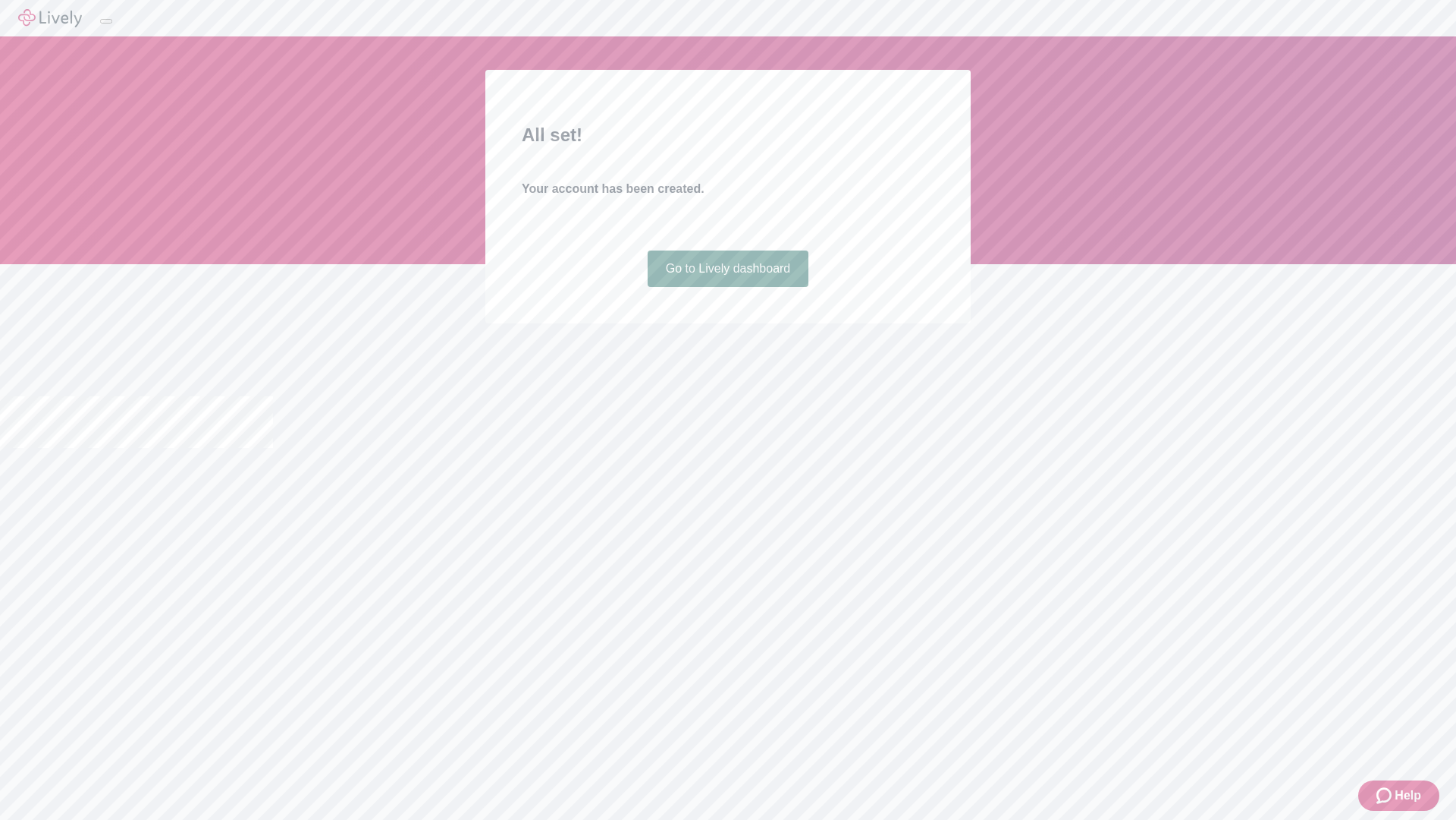 Image resolution: width=1456 pixels, height=820 pixels. What do you see at coordinates (728, 189) in the screenshot?
I see `h4: Your account has been created.` at bounding box center [728, 189].